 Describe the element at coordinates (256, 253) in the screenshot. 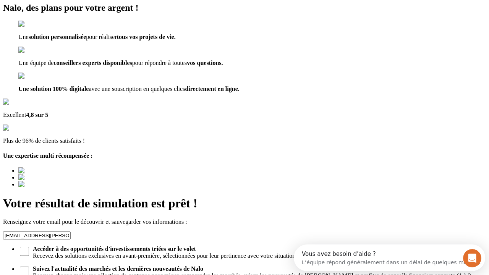

I see `span: Recevez des solutions exclusives en avant-première, sélectionnées pour leur pertinence avec votre...` at that location.